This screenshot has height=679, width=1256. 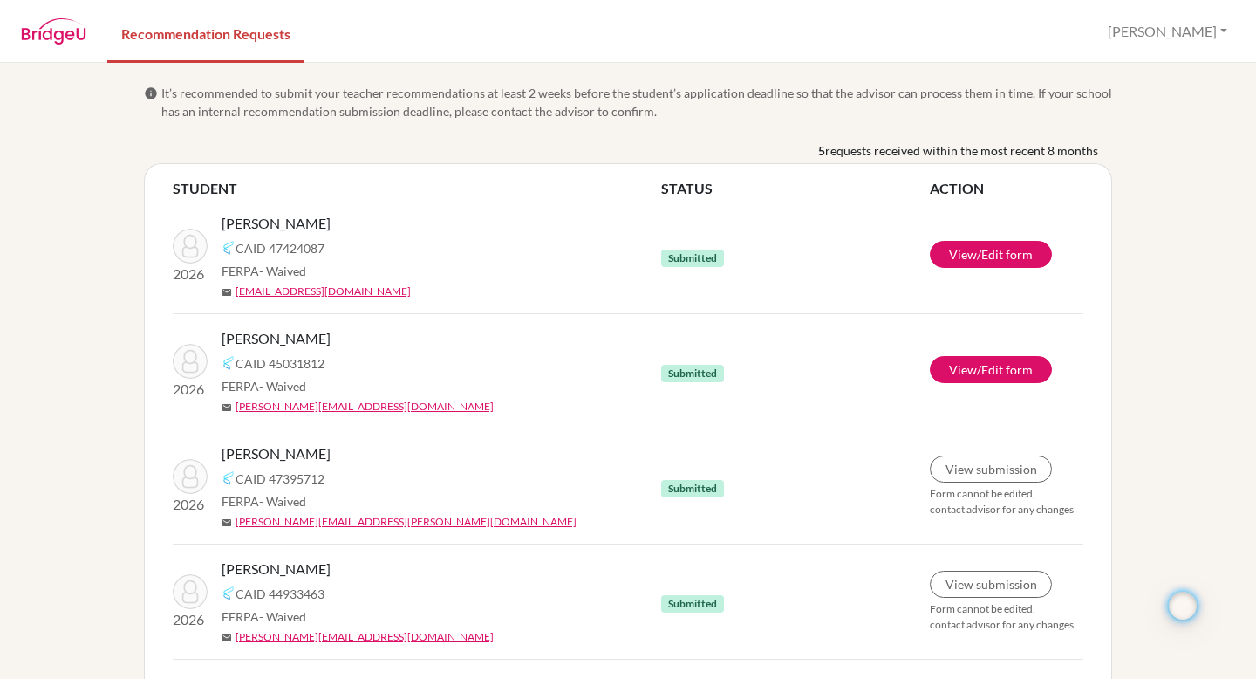 I want to click on img: Grubba, Charles, so click(x=190, y=592).